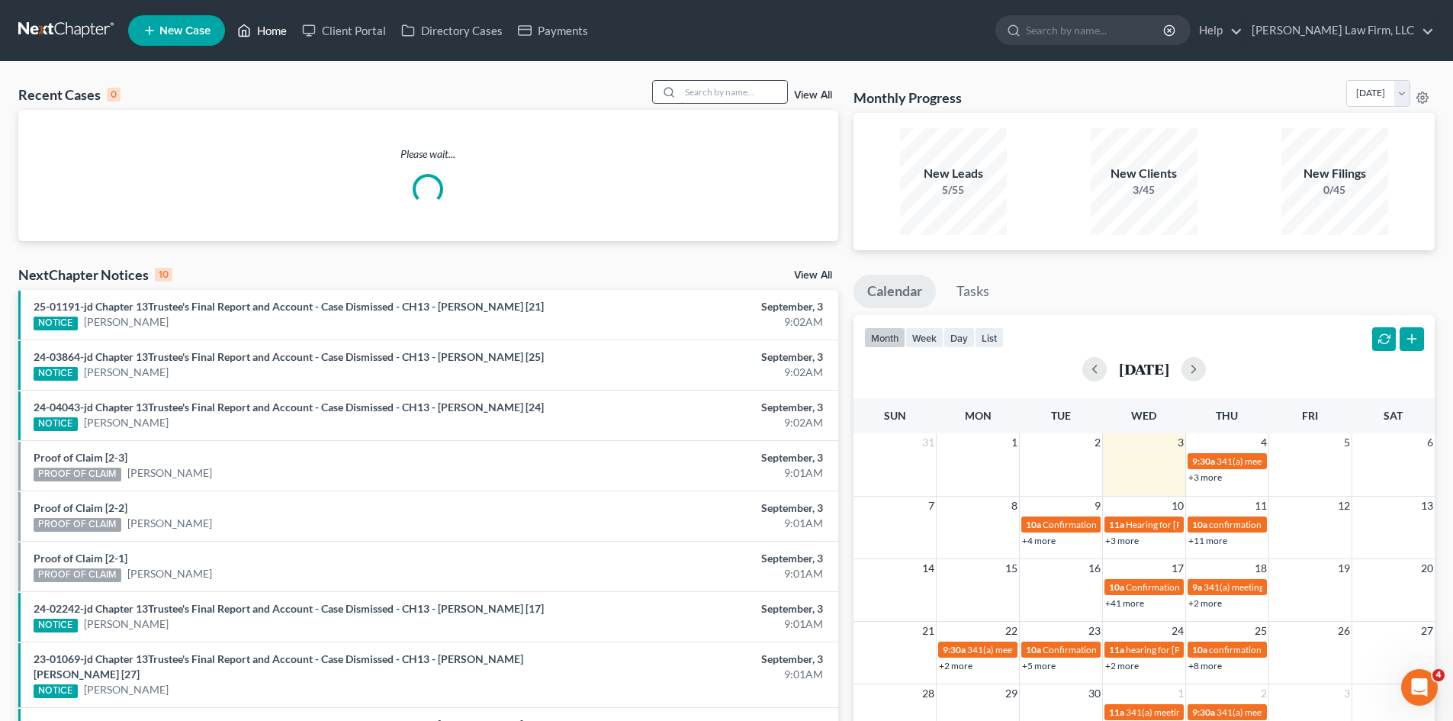 The width and height of the screenshot is (1453, 721). Describe the element at coordinates (1430, 442) in the screenshot. I see `span: 6` at that location.